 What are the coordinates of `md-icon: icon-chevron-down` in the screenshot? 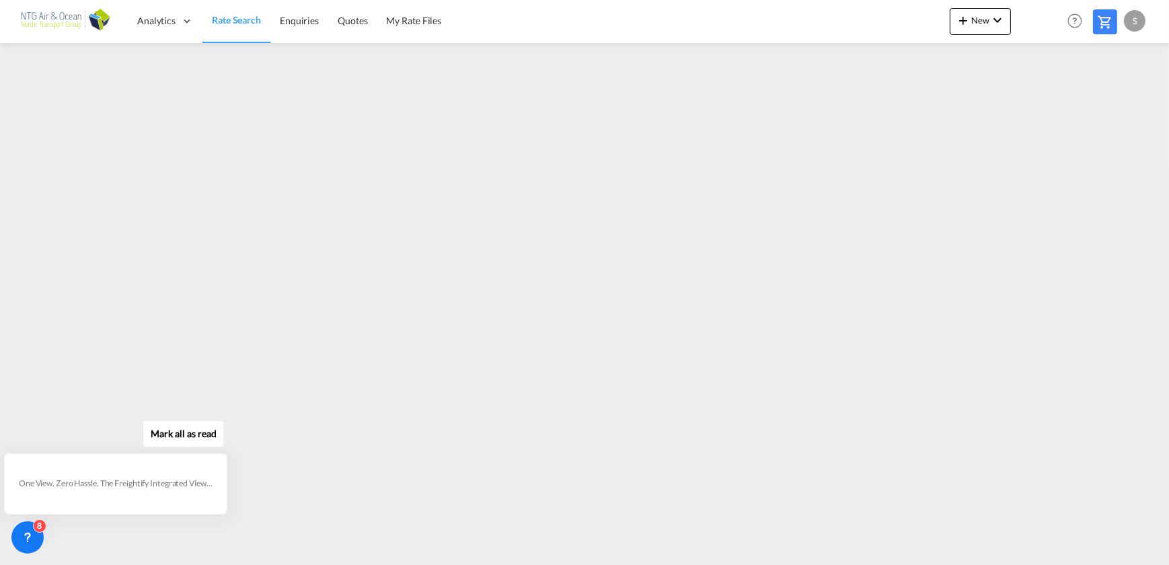 It's located at (998, 20).